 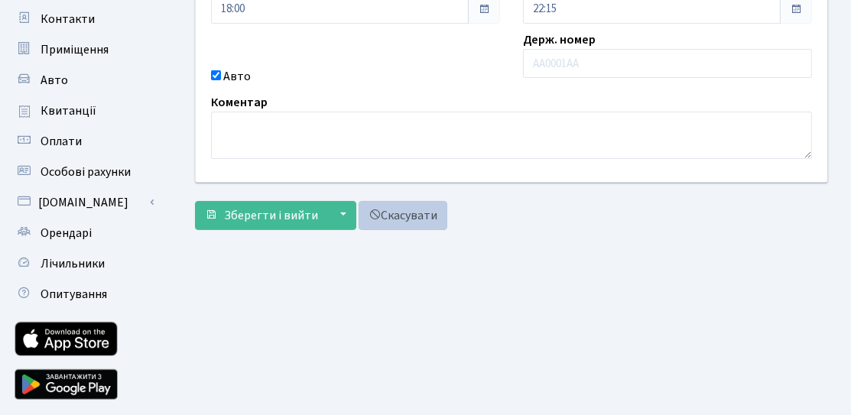 What do you see at coordinates (84, 80) in the screenshot?
I see `a: Авто` at bounding box center [84, 80].